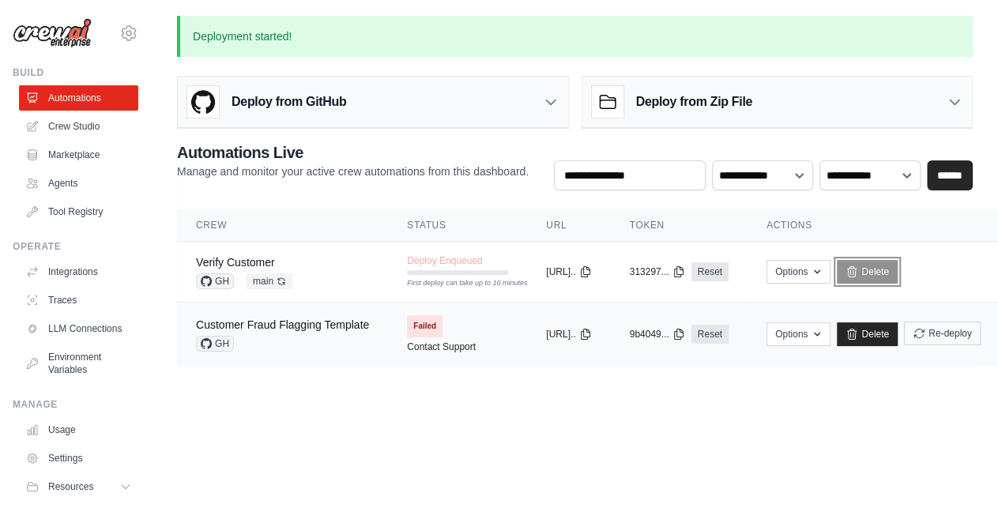 Image resolution: width=998 pixels, height=508 pixels. What do you see at coordinates (78, 487) in the screenshot?
I see `button: Resources` at bounding box center [78, 487].